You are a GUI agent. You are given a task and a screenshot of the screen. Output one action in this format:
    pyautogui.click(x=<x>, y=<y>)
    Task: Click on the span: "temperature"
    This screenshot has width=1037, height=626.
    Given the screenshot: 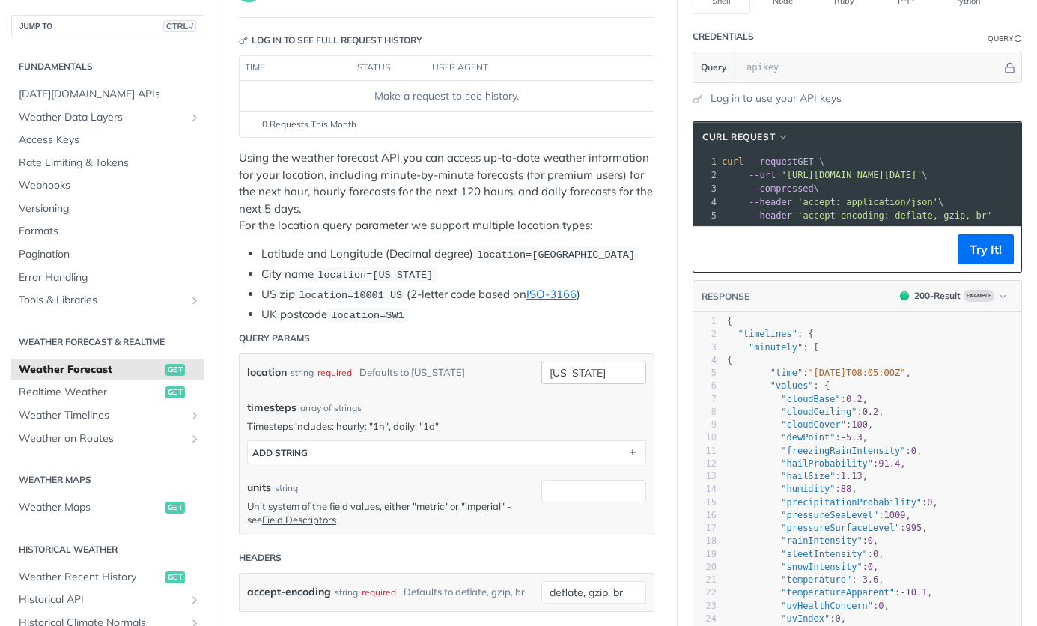 What is the action you would take?
    pyautogui.click(x=816, y=579)
    